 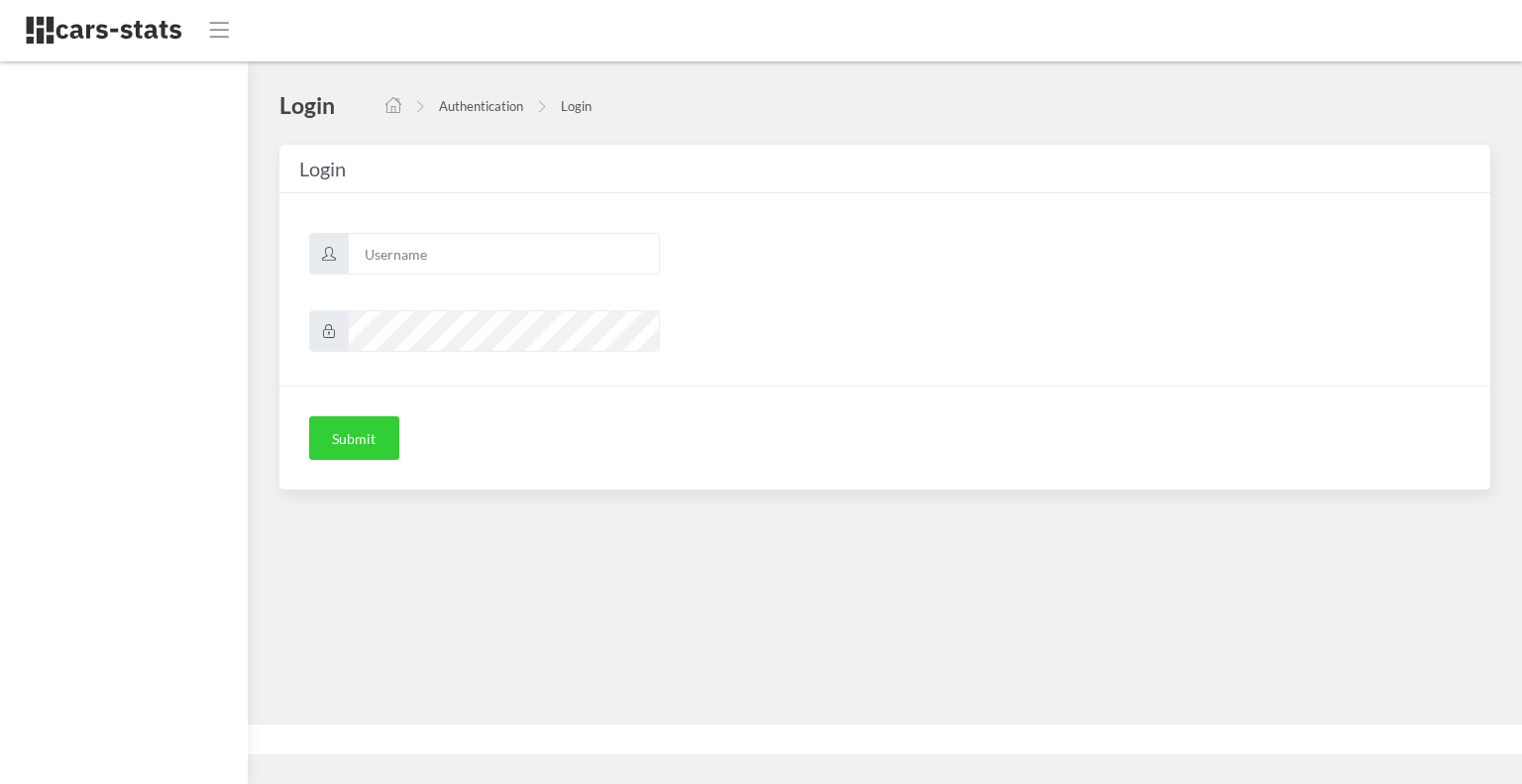 What do you see at coordinates (481, 106) in the screenshot?
I see `a: Authentication` at bounding box center [481, 106].